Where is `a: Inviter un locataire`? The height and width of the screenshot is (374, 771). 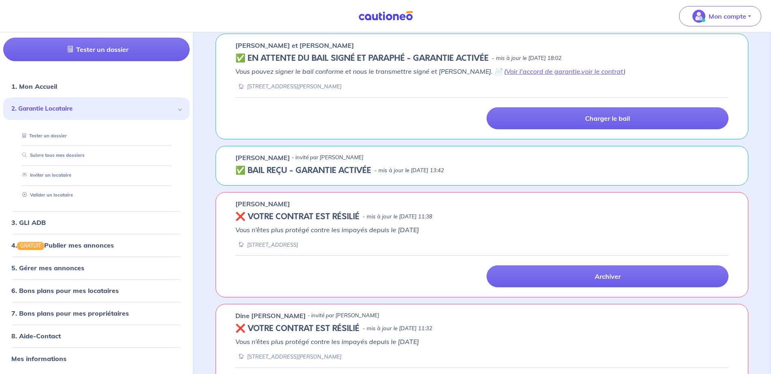 a: Inviter un locataire is located at coordinates (45, 175).